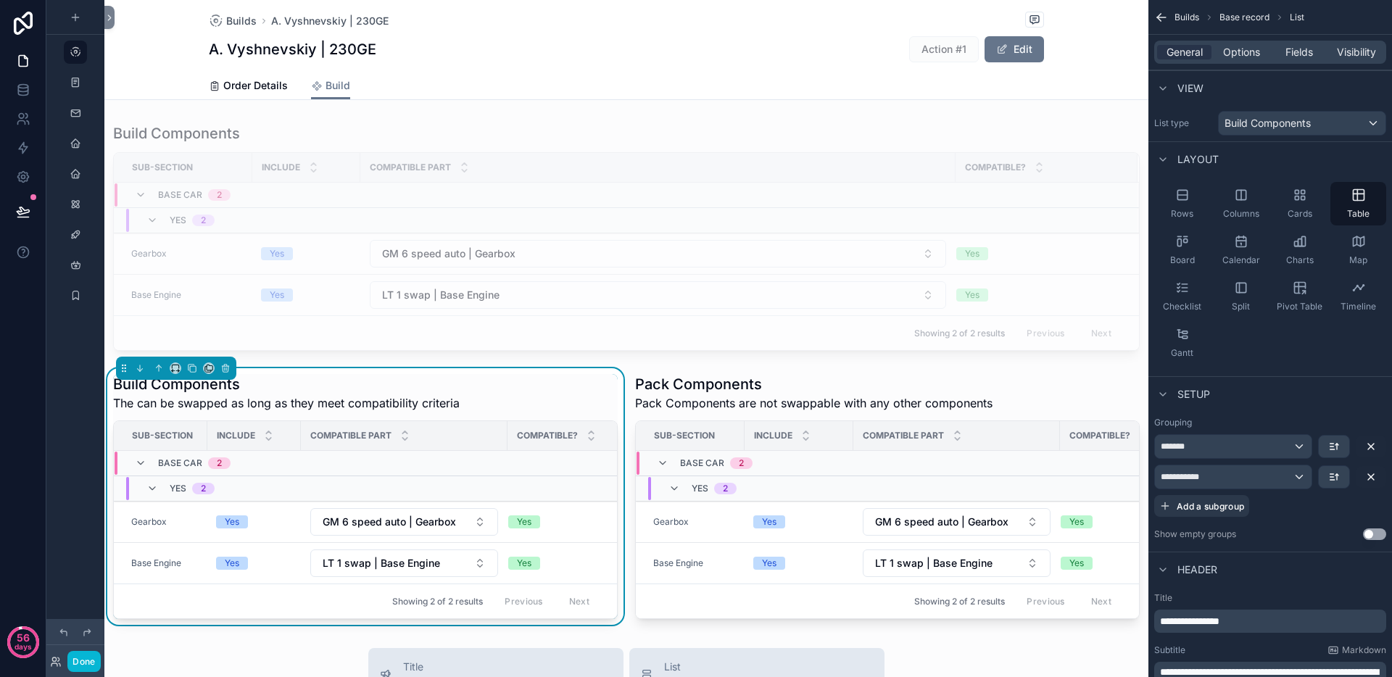  What do you see at coordinates (448, 667) in the screenshot?
I see `span: Title` at bounding box center [448, 667].